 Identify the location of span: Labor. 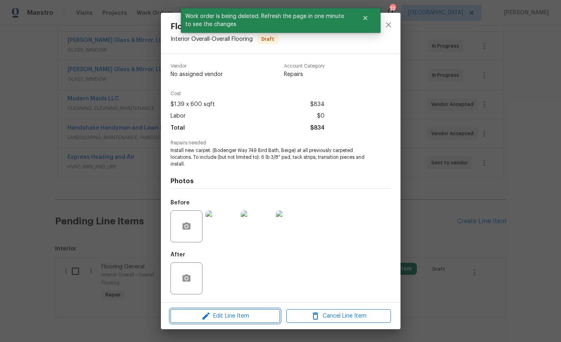
(178, 116).